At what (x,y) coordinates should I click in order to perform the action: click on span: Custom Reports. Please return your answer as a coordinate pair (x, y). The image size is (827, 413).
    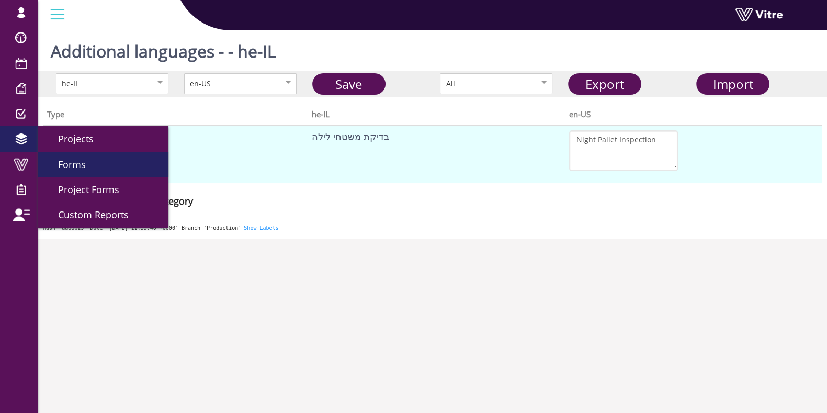
    Looking at the image, I should click on (87, 214).